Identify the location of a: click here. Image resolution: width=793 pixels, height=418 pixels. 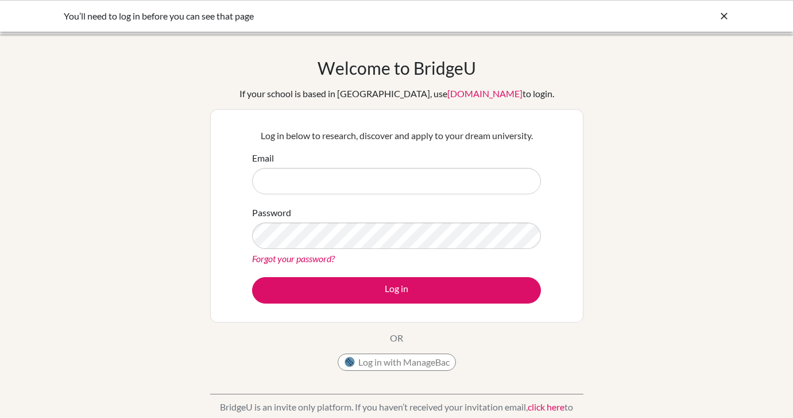
(546, 406).